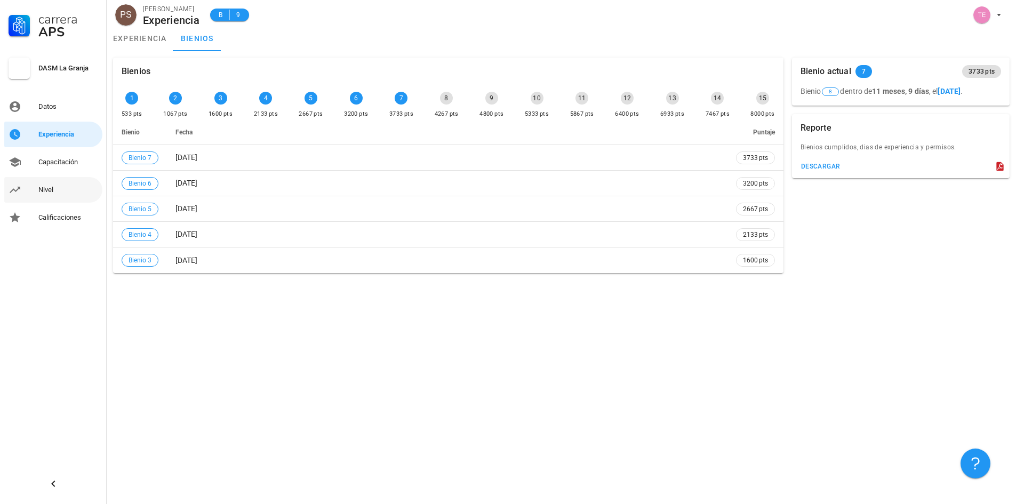 The height and width of the screenshot is (504, 1016). I want to click on a: Calificaciones, so click(53, 218).